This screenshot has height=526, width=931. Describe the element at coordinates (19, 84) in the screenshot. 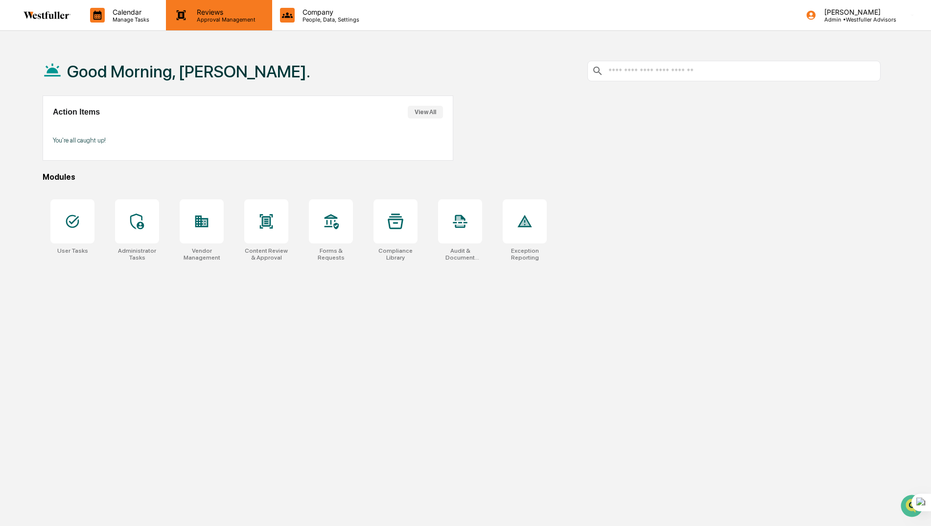

I see `img: 1746055101610-c473b297-6a78-478c-a979-82029cc54cd1` at that location.